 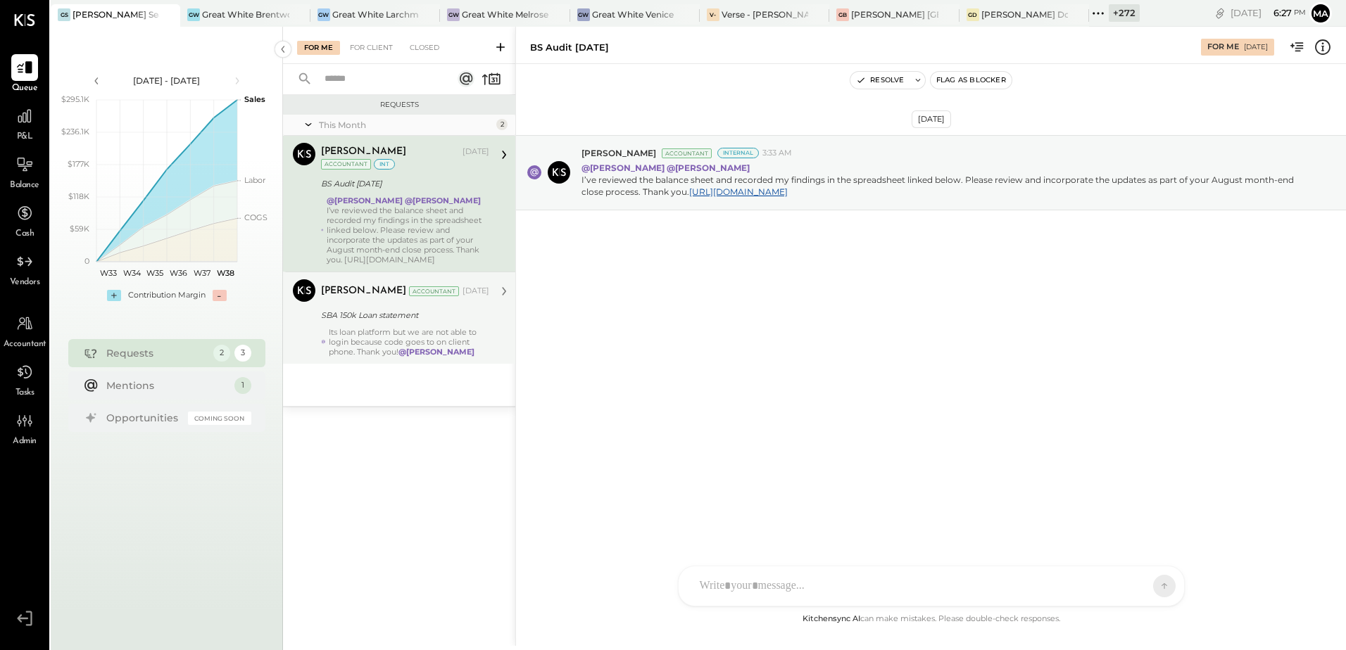 I want to click on text: W37, so click(x=202, y=273).